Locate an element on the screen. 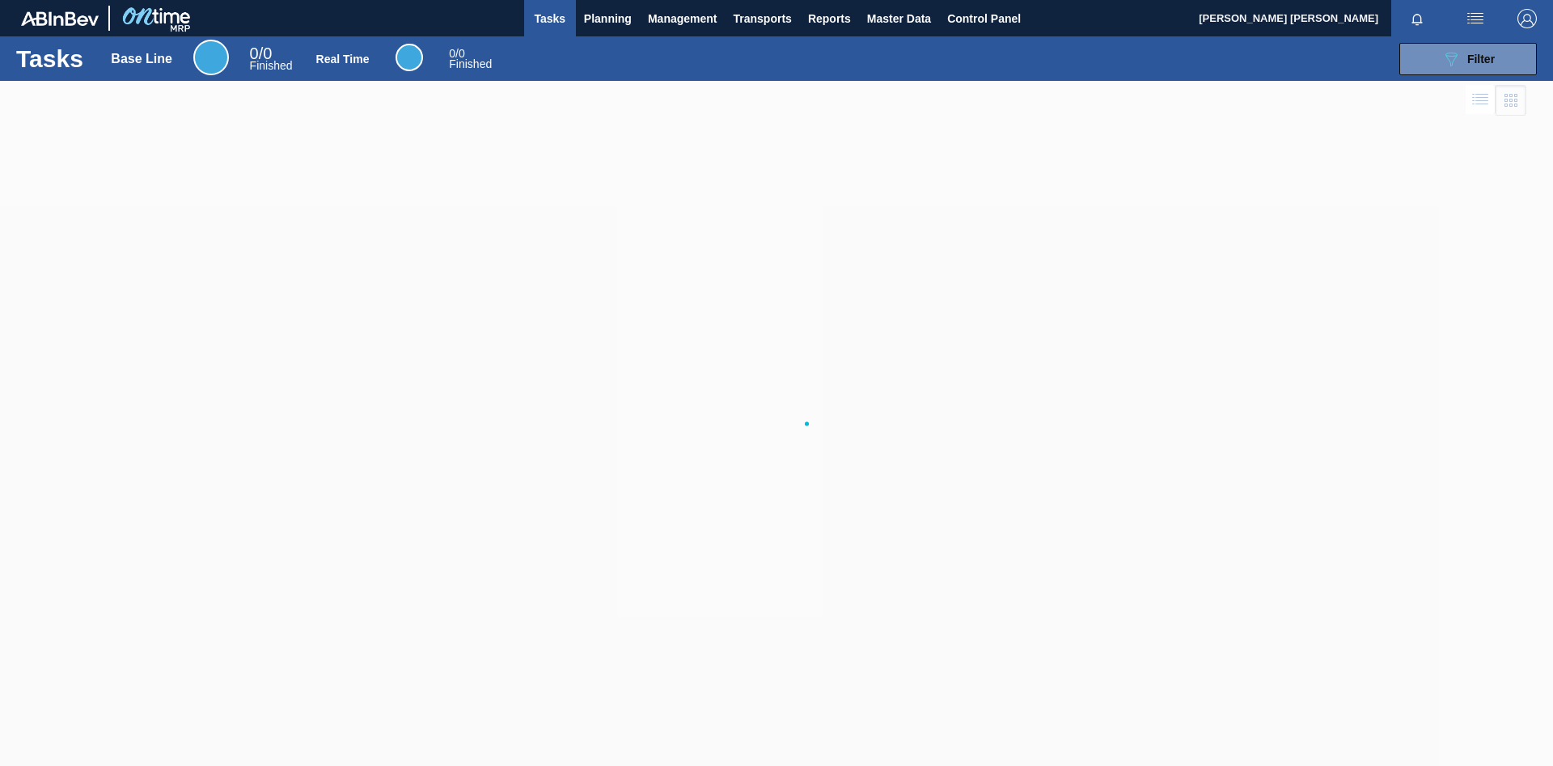  h1: Tasks is located at coordinates (52, 58).